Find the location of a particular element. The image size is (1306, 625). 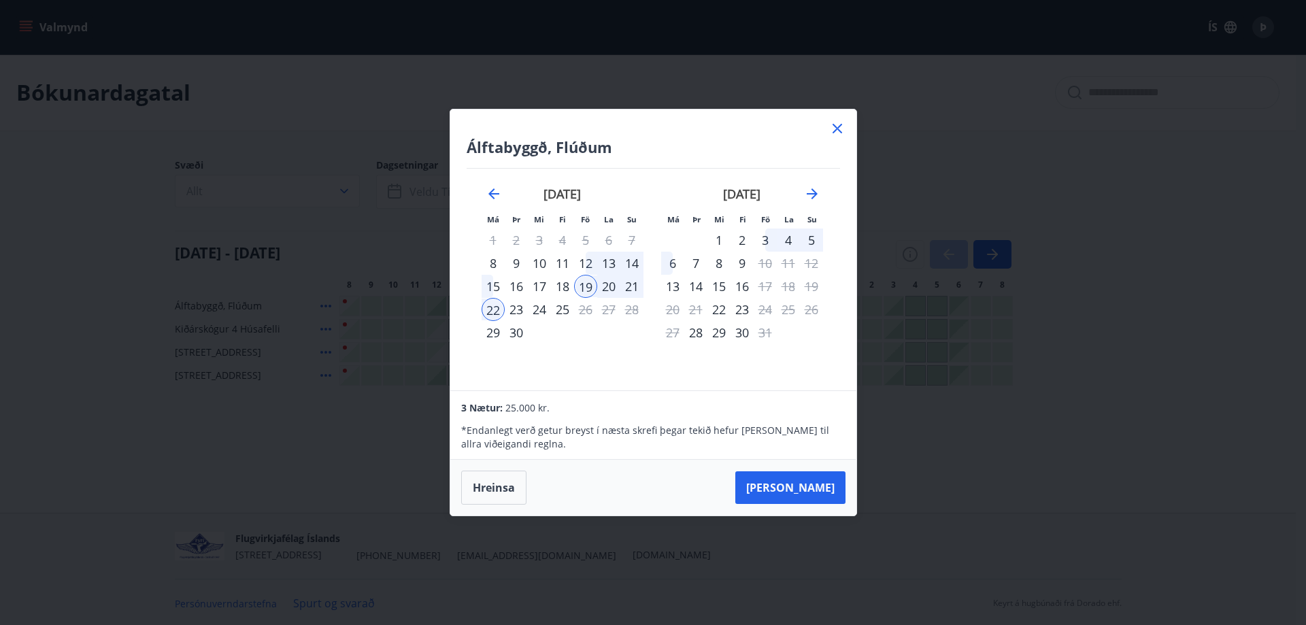

td: Choose þriðjudagur, 16. september 2025 as your check-in date. It’s available. is located at coordinates (516, 286).